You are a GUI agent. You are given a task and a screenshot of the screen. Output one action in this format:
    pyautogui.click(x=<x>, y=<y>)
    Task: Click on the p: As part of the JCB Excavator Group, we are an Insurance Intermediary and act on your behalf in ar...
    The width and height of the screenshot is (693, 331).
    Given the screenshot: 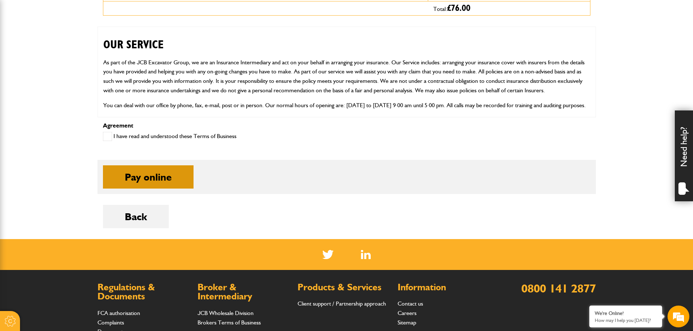 What is the action you would take?
    pyautogui.click(x=346, y=76)
    